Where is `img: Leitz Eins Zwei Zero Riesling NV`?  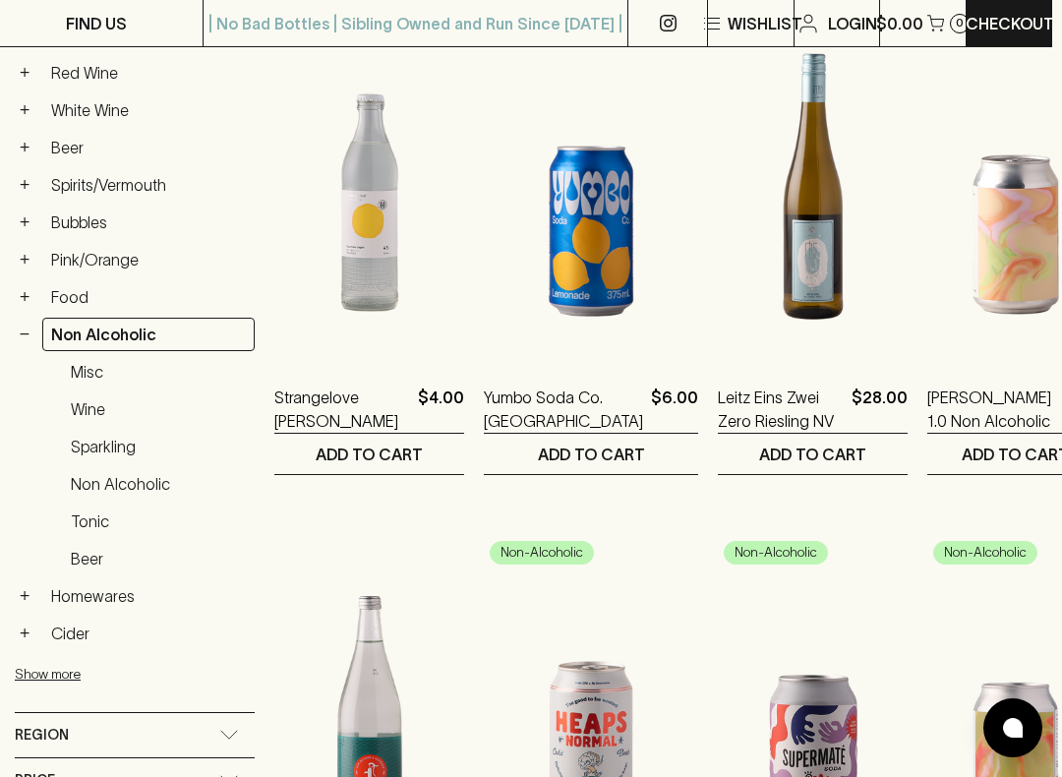 img: Leitz Eins Zwei Zero Riesling NV is located at coordinates (812, 184).